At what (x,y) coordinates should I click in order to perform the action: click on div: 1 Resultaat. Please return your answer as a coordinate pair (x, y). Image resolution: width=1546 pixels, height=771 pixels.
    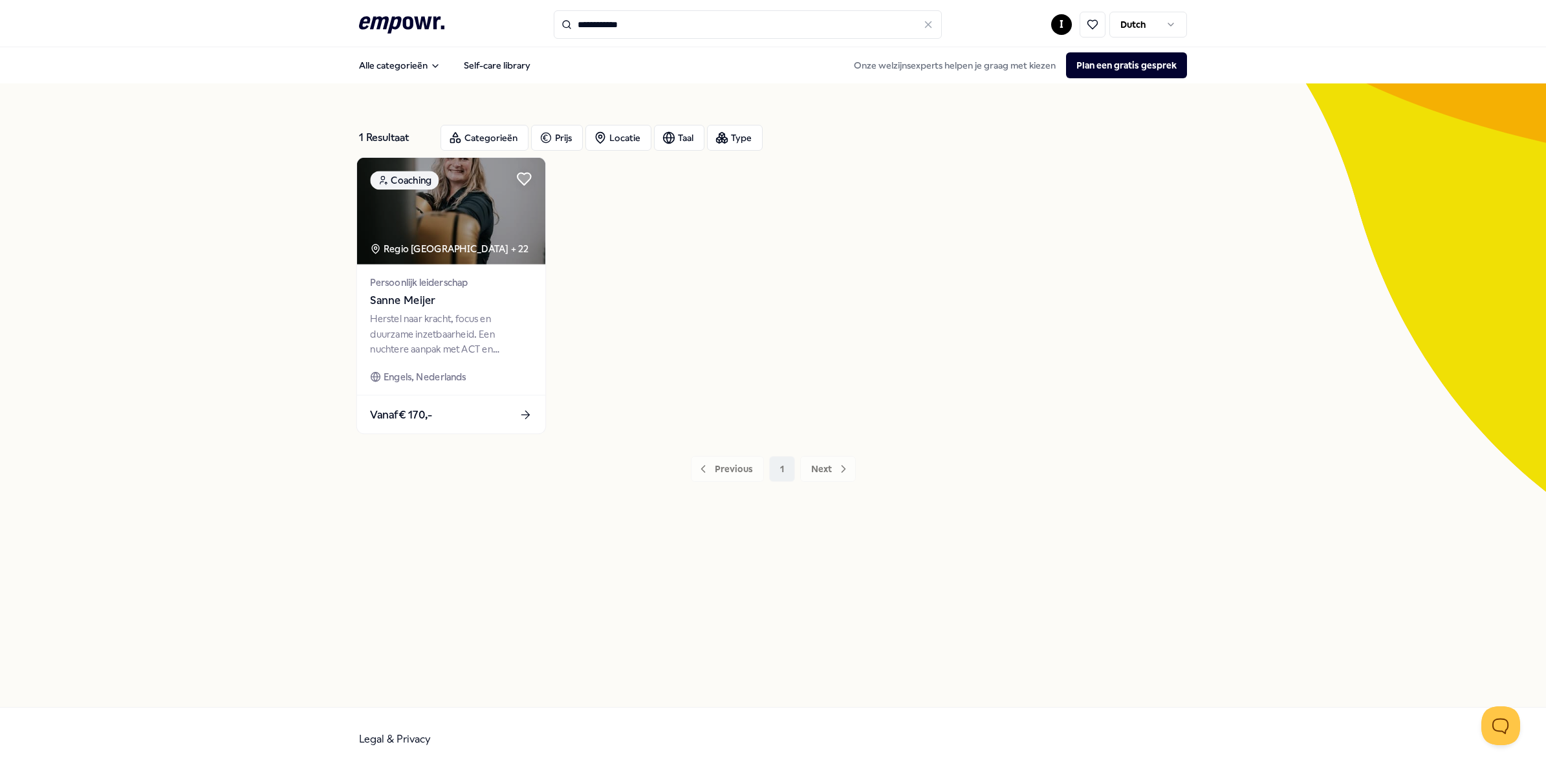
    Looking at the image, I should click on (395, 138).